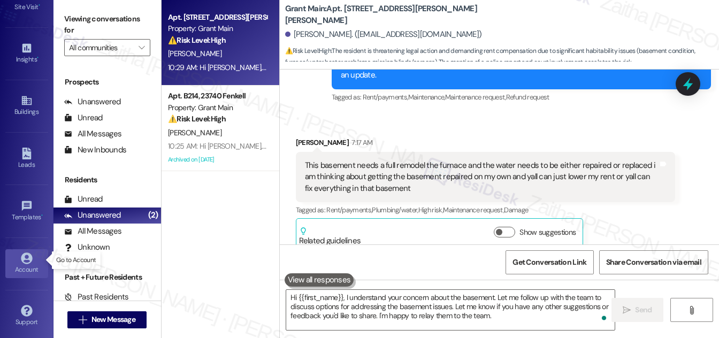 The width and height of the screenshot is (719, 338). Describe the element at coordinates (547, 232) in the screenshot. I see `label: Show suggestions` at that location.